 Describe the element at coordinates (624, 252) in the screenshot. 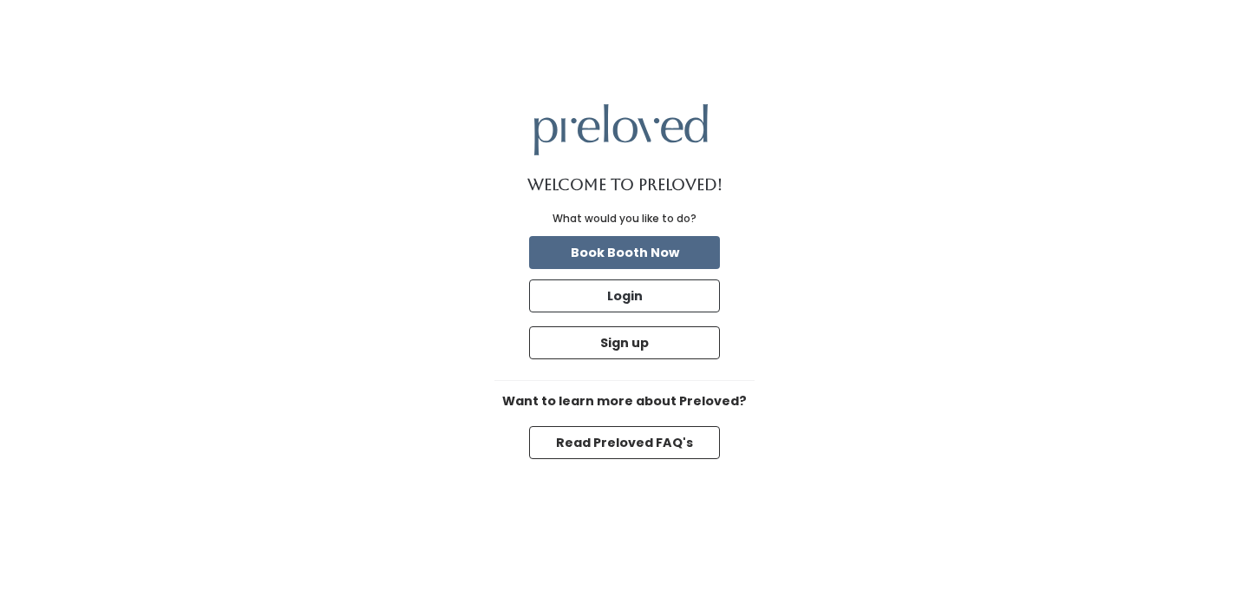

I see `button: Book Booth Now` at that location.